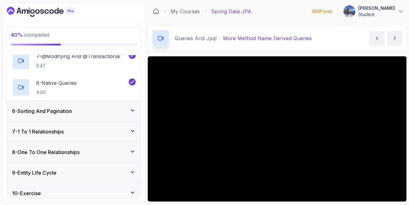  Describe the element at coordinates (74, 152) in the screenshot. I see `button: 8-One To One Relationships` at that location.